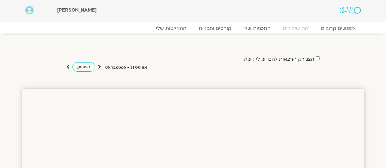 This screenshot has width=386, height=168. What do you see at coordinates (257, 28) in the screenshot?
I see `a: התכניות שלי` at bounding box center [257, 28].